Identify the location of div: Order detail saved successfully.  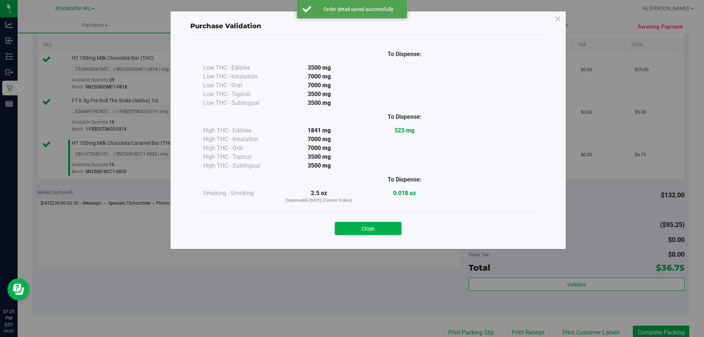
(358, 9).